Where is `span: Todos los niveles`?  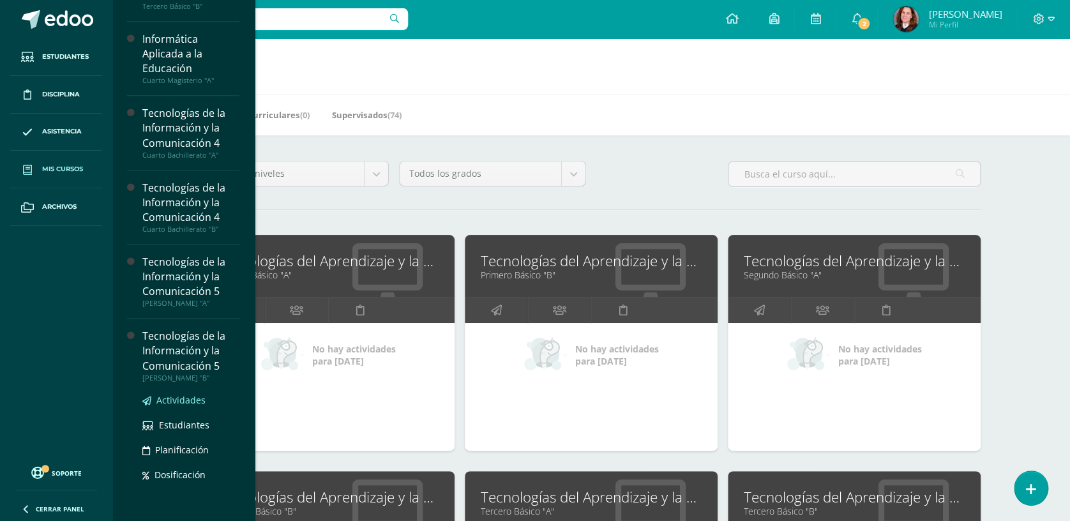
span: Todos los niveles is located at coordinates (283, 174).